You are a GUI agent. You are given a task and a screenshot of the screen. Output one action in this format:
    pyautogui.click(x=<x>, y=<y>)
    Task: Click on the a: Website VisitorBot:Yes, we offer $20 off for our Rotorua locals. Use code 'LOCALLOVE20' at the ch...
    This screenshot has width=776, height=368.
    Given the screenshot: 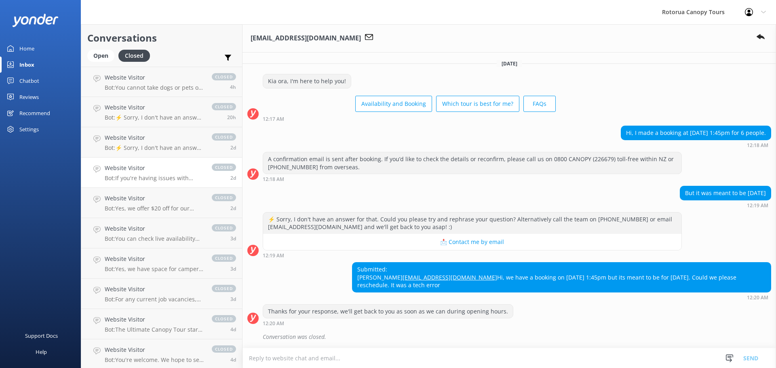 What is the action you would take?
    pyautogui.click(x=162, y=203)
    